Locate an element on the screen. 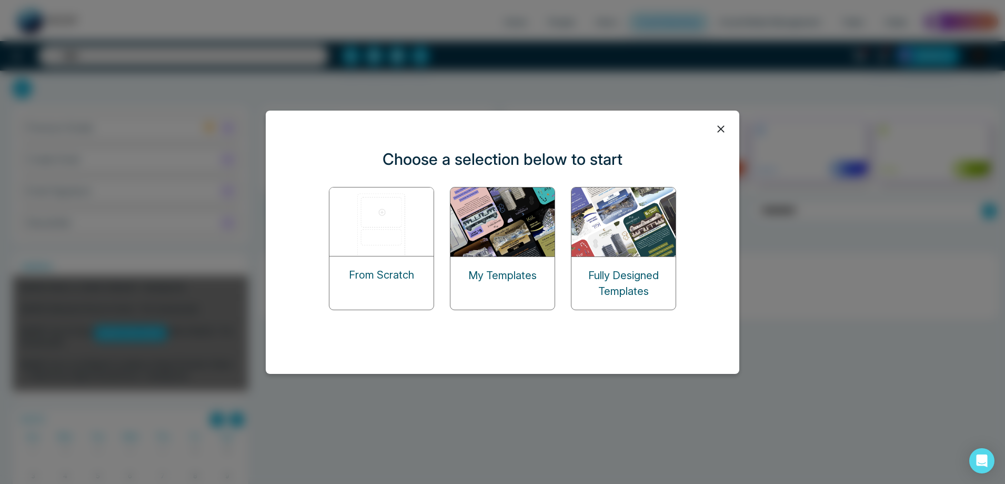  p: Fully Designed Templates is located at coordinates (624, 283).